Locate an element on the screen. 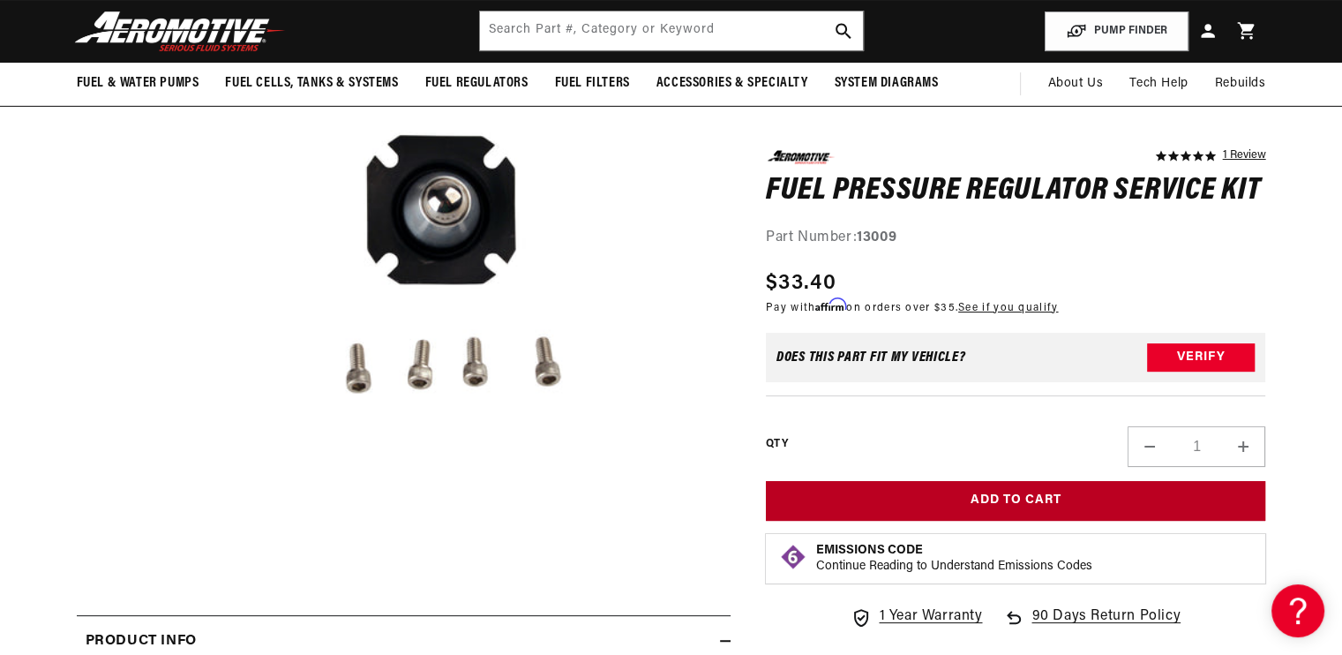 The image size is (1342, 655). summary: Tech Help is located at coordinates (1158, 84).